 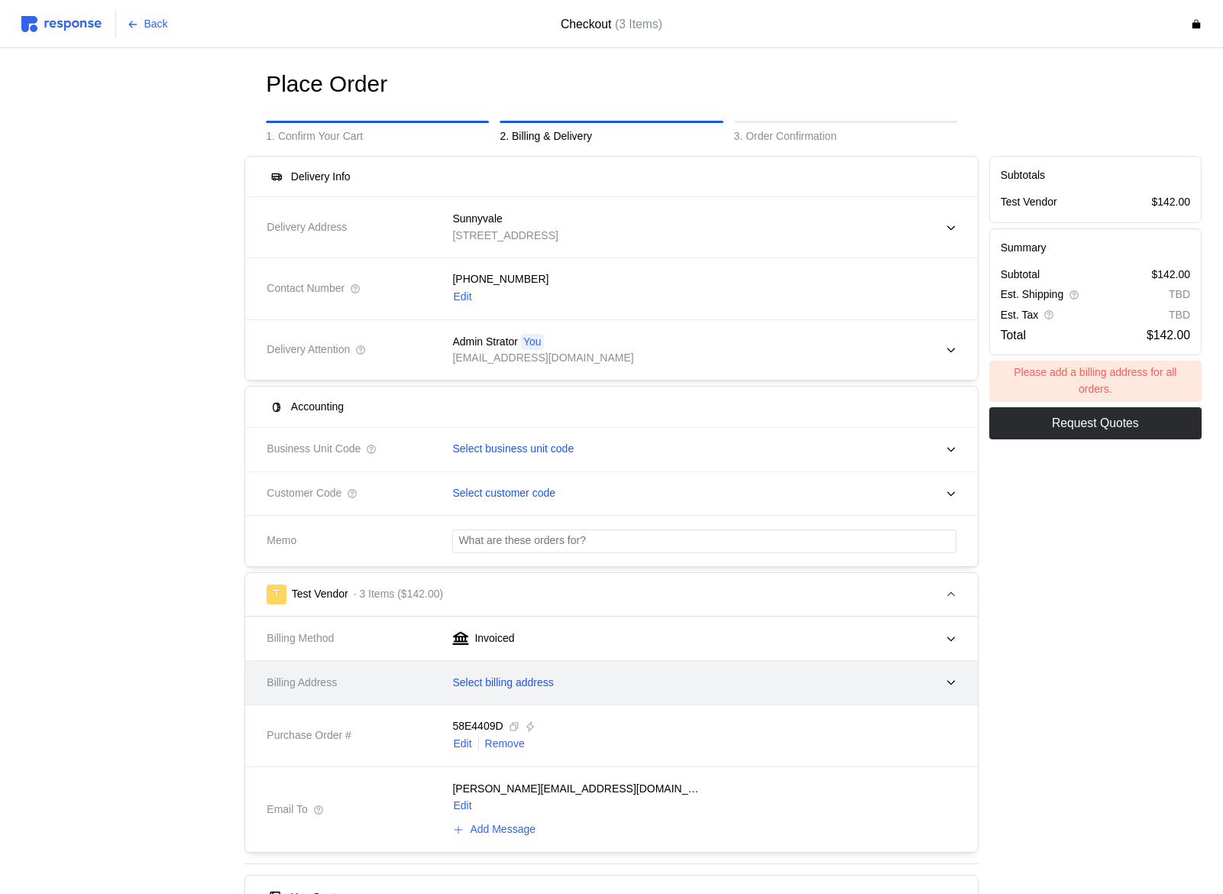 What do you see at coordinates (704, 541) in the screenshot?
I see `input: What are these orders for?` at bounding box center [704, 541].